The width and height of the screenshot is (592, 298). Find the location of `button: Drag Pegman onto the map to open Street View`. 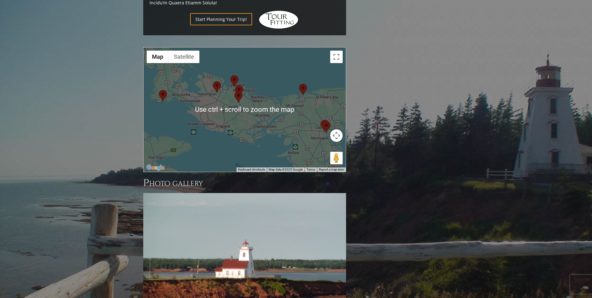

button: Drag Pegman onto the map to open Street View is located at coordinates (336, 158).